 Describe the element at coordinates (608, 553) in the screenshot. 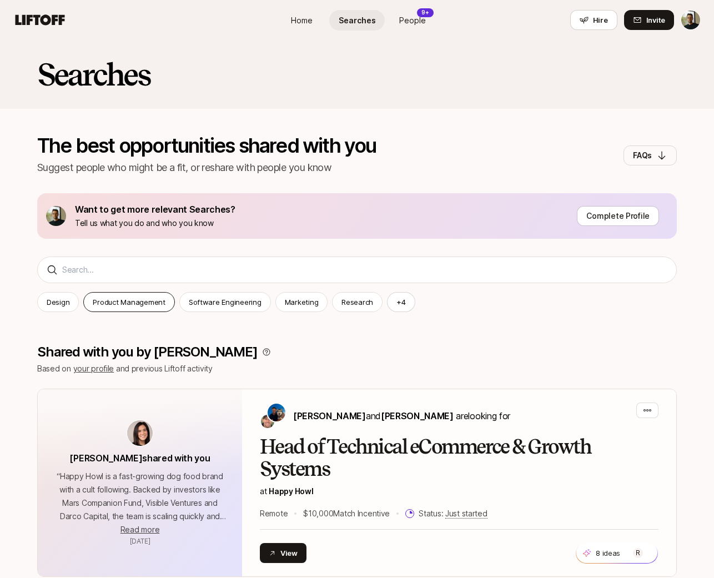

I see `p: 8 ideas` at that location.